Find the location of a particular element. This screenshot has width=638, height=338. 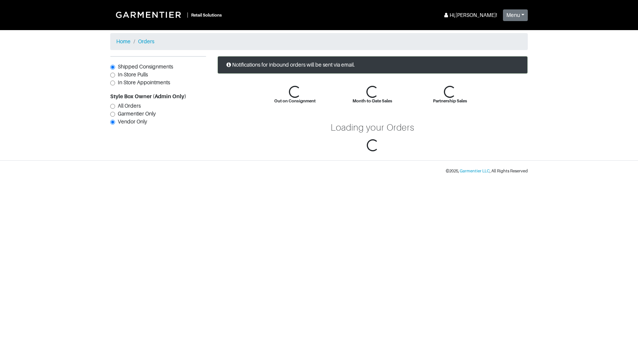

small: Retail Solutions is located at coordinates (207, 15).